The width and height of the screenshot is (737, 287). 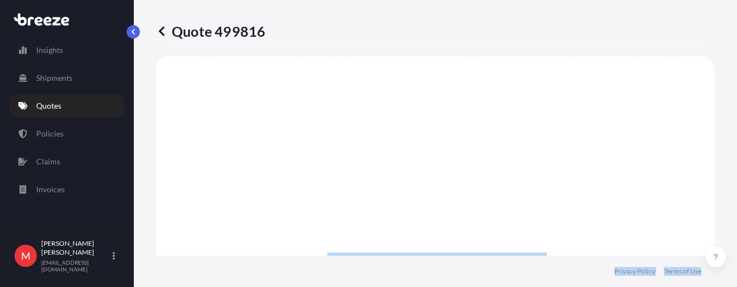 What do you see at coordinates (67, 190) in the screenshot?
I see `a: Invoices` at bounding box center [67, 190].